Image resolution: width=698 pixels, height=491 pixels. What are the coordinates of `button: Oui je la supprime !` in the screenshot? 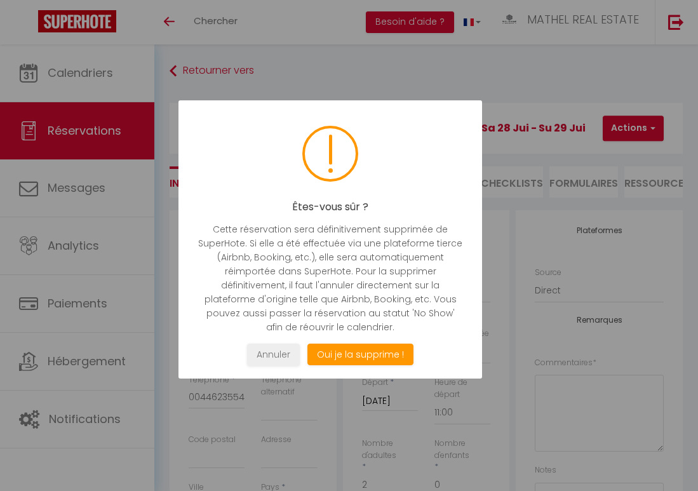 It's located at (360, 354).